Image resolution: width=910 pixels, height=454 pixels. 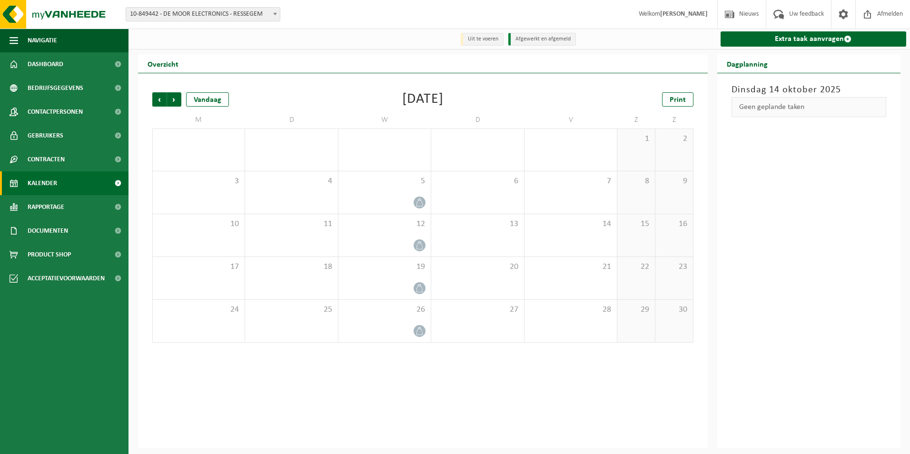 What do you see at coordinates (208, 99) in the screenshot?
I see `div: Vandaag` at bounding box center [208, 99].